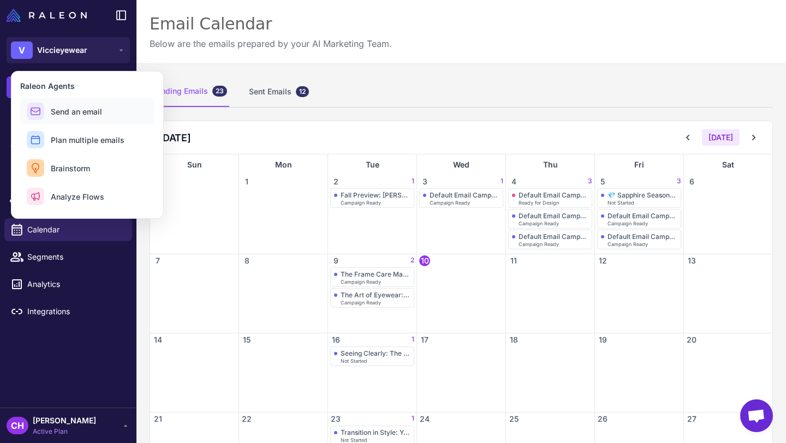  What do you see at coordinates (550, 165) in the screenshot?
I see `div: Thu` at bounding box center [550, 165].